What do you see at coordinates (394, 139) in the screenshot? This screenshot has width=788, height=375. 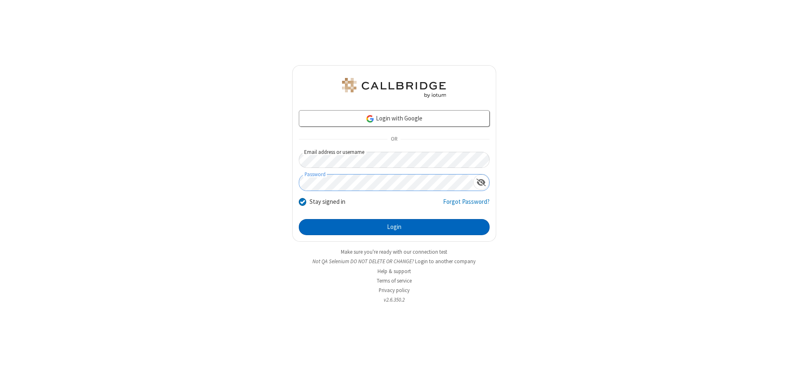 I see `span: OR` at bounding box center [394, 139].